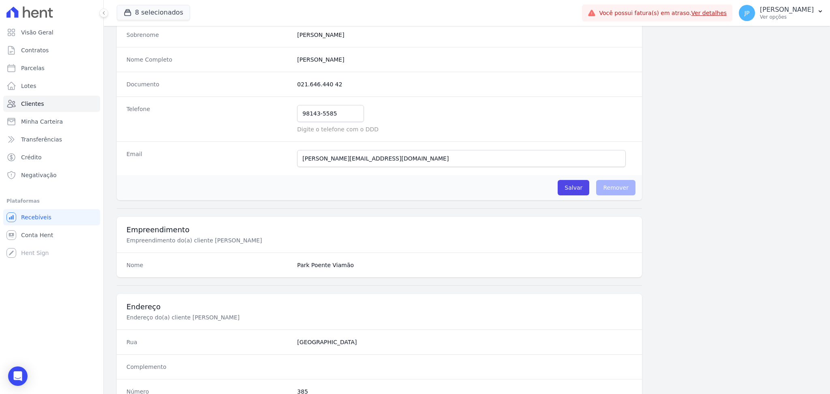 The height and width of the screenshot is (394, 830). I want to click on span: Lotes, so click(29, 86).